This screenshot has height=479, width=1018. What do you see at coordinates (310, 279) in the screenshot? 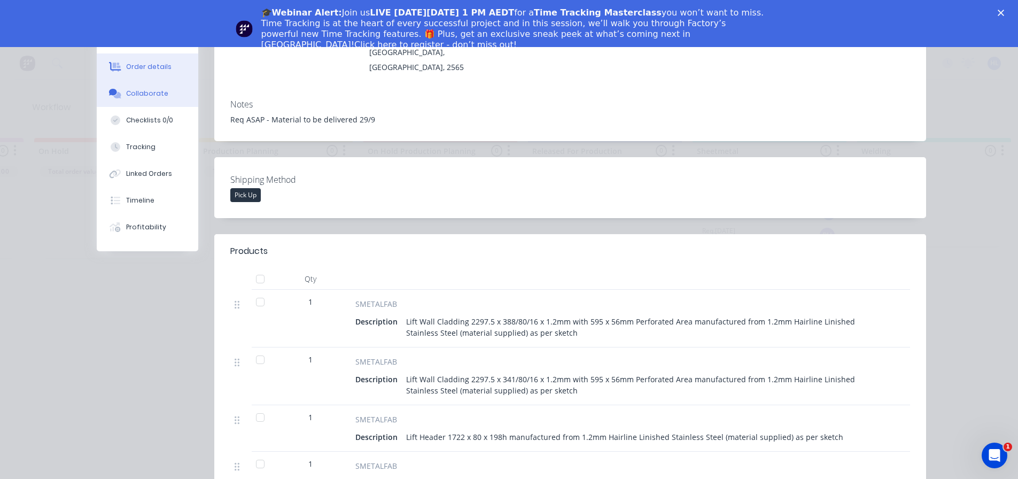
I see `div: Qty` at bounding box center [310, 279].